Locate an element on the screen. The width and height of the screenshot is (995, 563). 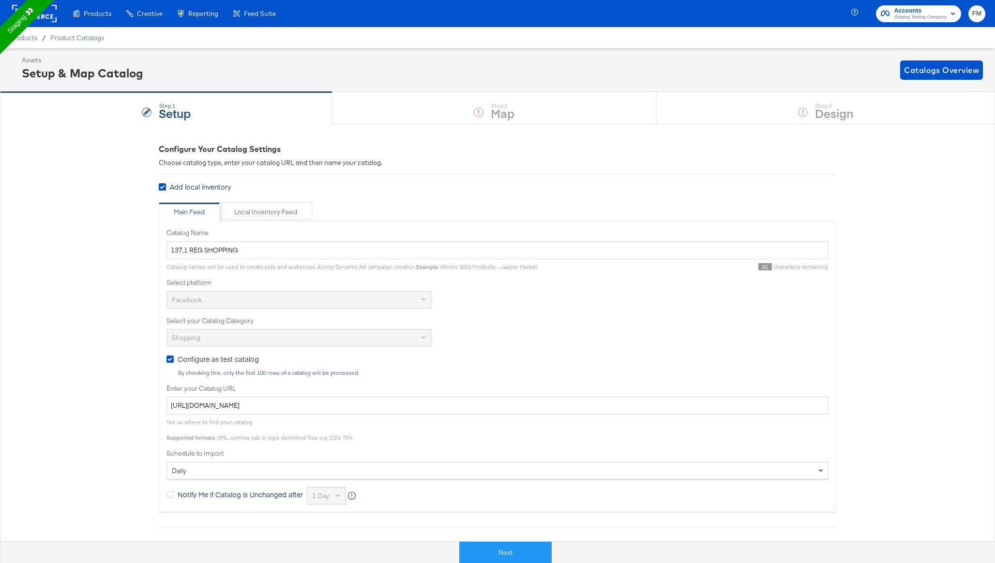
button: Catalogs Overview is located at coordinates (941, 70).